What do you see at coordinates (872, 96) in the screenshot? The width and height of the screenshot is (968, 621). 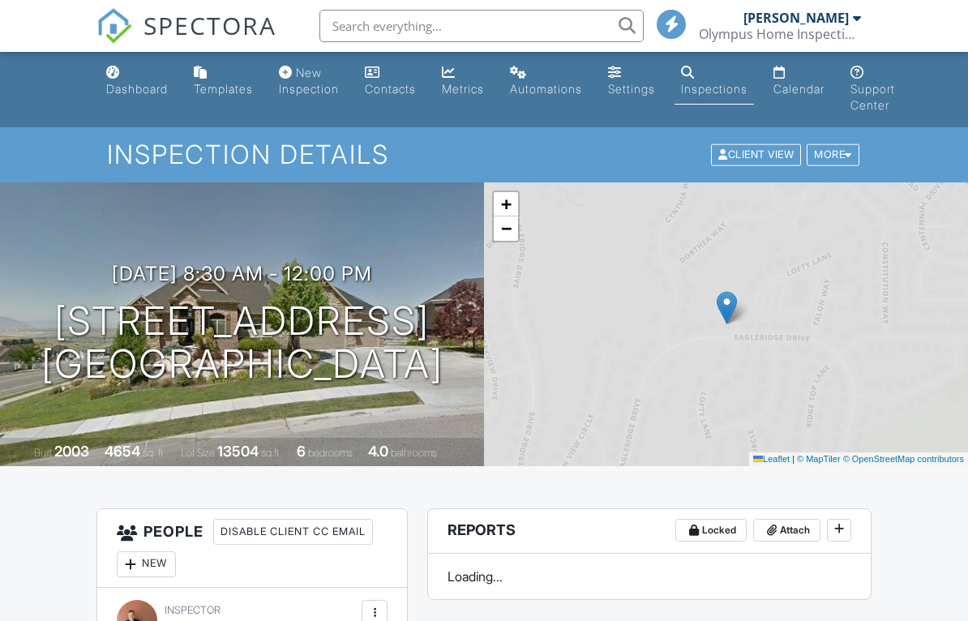 I see `div: Support Center` at bounding box center [872, 96].